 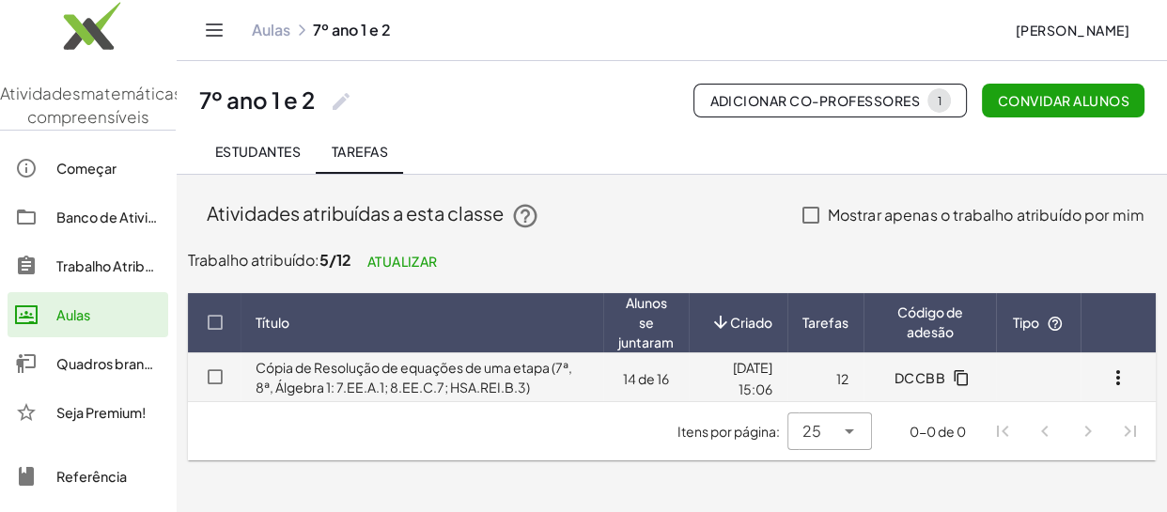 I want to click on button: Alternar navegação, so click(x=214, y=30).